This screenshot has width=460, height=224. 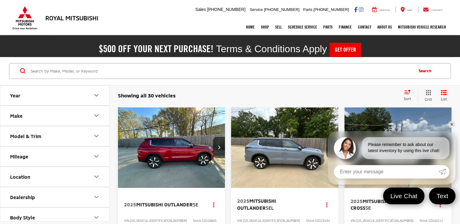 What do you see at coordinates (381, 10) in the screenshot?
I see `a: Service` at bounding box center [381, 10].